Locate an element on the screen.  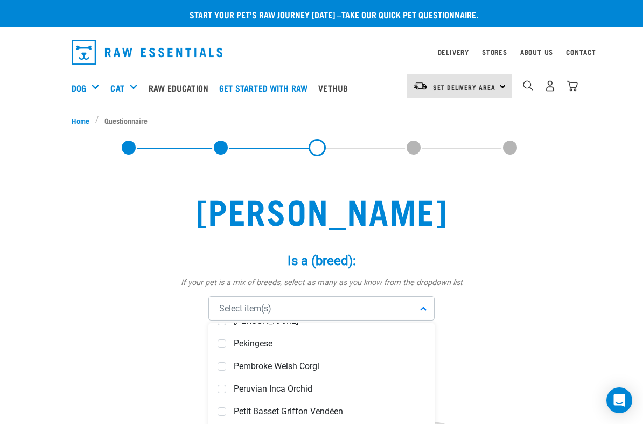
a: Get started with Raw is located at coordinates (266, 88).